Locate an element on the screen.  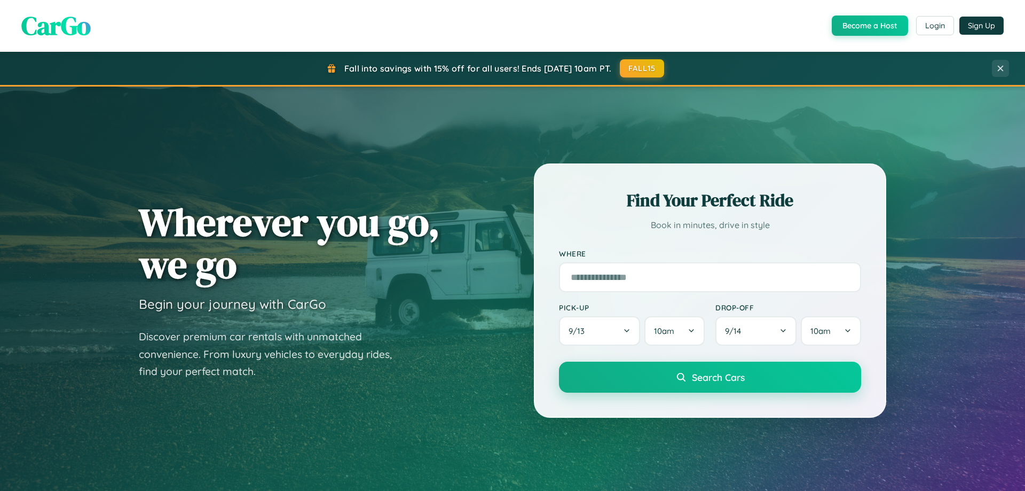
span: 9 / 14 is located at coordinates (736, 331).